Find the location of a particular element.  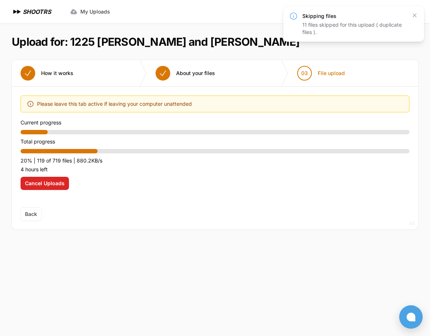

span: How it works is located at coordinates (57, 73).